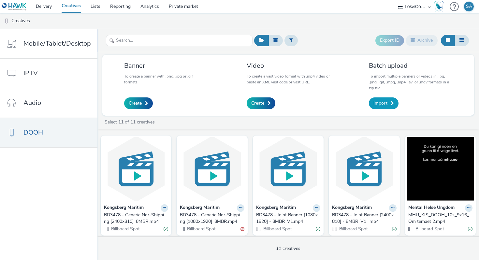  What do you see at coordinates (136, 169) in the screenshot?
I see `img: BD3478 - Generic Nor-Shipping [2400x810]_8MBR.mp4 visual` at bounding box center [136, 169].